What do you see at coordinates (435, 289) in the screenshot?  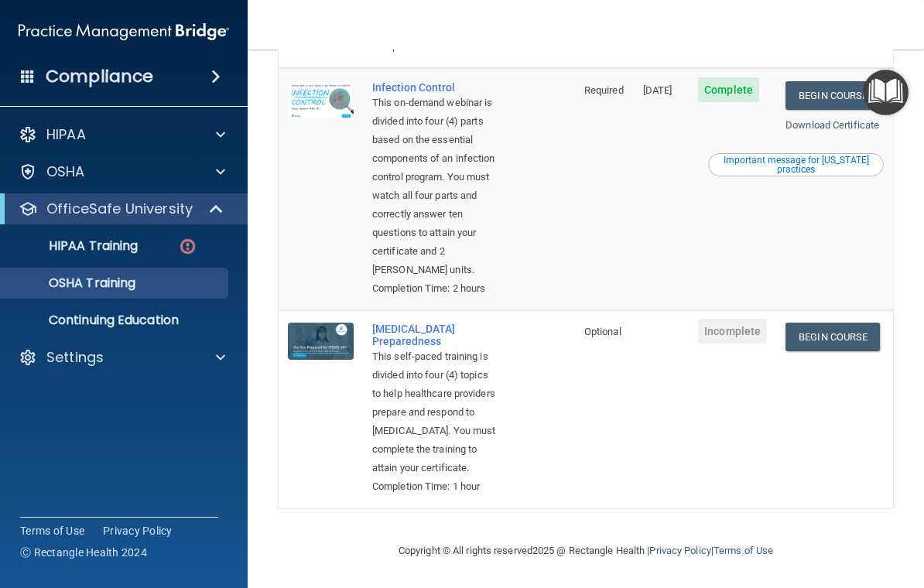 I see `div: Completion Time: 2 hours` at bounding box center [435, 289].